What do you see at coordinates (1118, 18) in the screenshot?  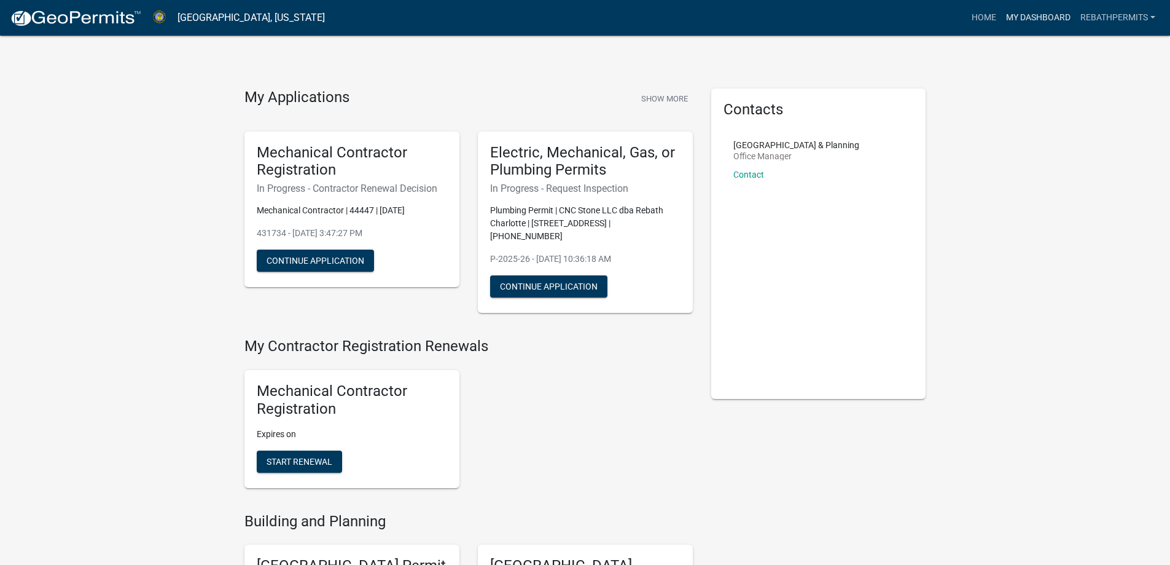 I see `a: Rebathpermits` at bounding box center [1118, 18].